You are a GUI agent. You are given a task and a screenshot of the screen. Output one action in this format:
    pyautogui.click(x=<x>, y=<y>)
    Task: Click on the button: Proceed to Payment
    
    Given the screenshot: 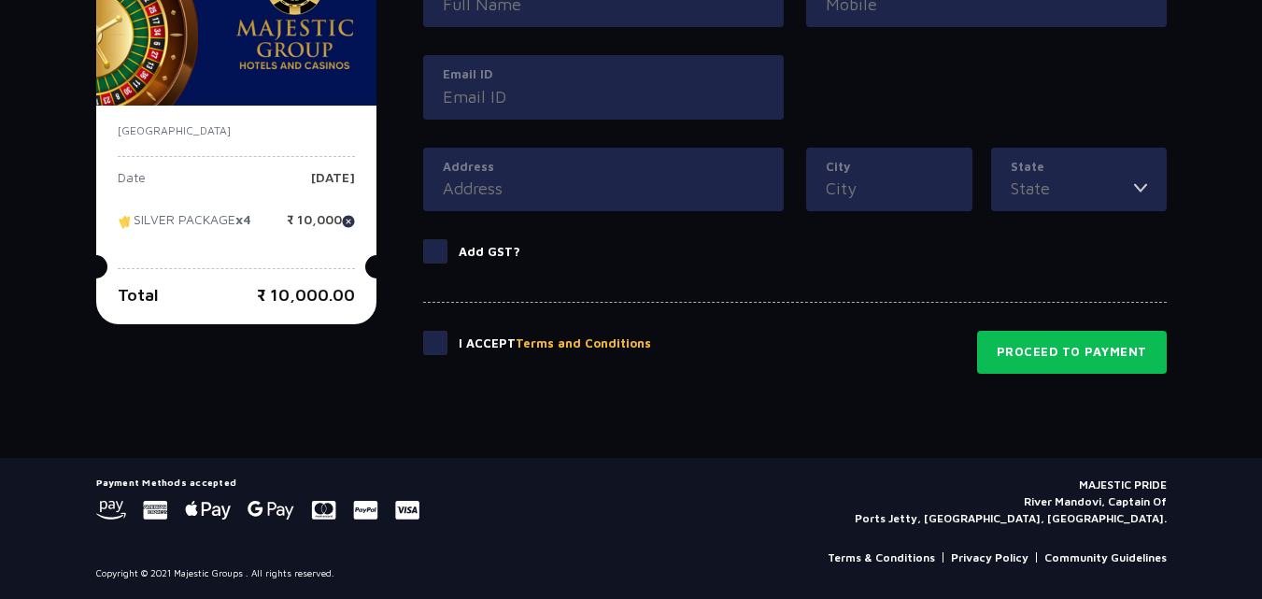 What is the action you would take?
    pyautogui.click(x=1072, y=352)
    